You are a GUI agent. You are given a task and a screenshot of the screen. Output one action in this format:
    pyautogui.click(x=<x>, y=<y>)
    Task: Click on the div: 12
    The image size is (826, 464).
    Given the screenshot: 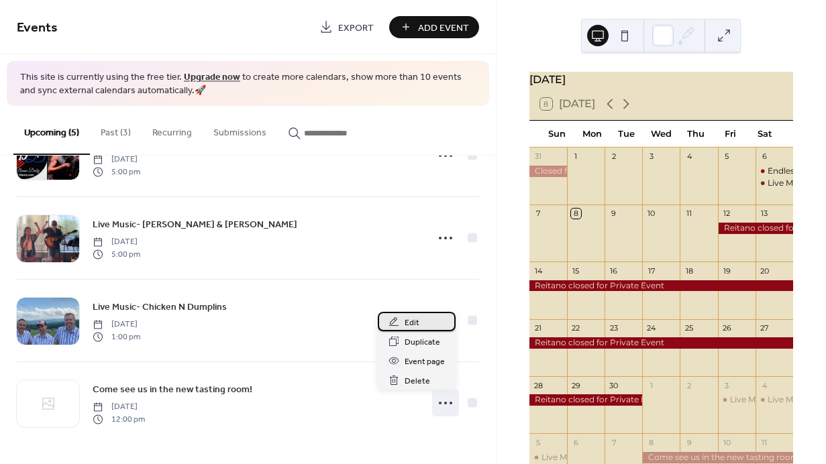 What is the action you would take?
    pyautogui.click(x=726, y=213)
    